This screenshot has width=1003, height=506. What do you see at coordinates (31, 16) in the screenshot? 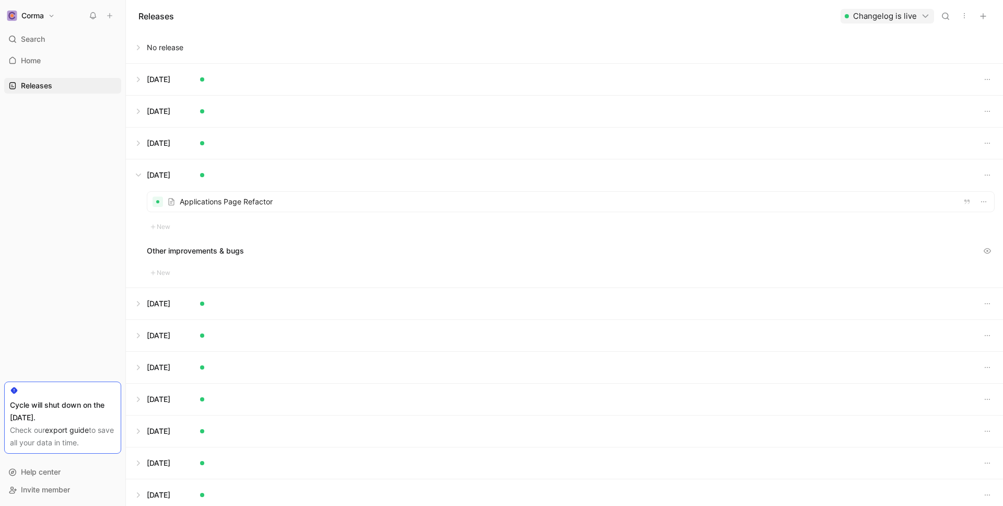
I see `button: CormaCorma` at bounding box center [31, 16].